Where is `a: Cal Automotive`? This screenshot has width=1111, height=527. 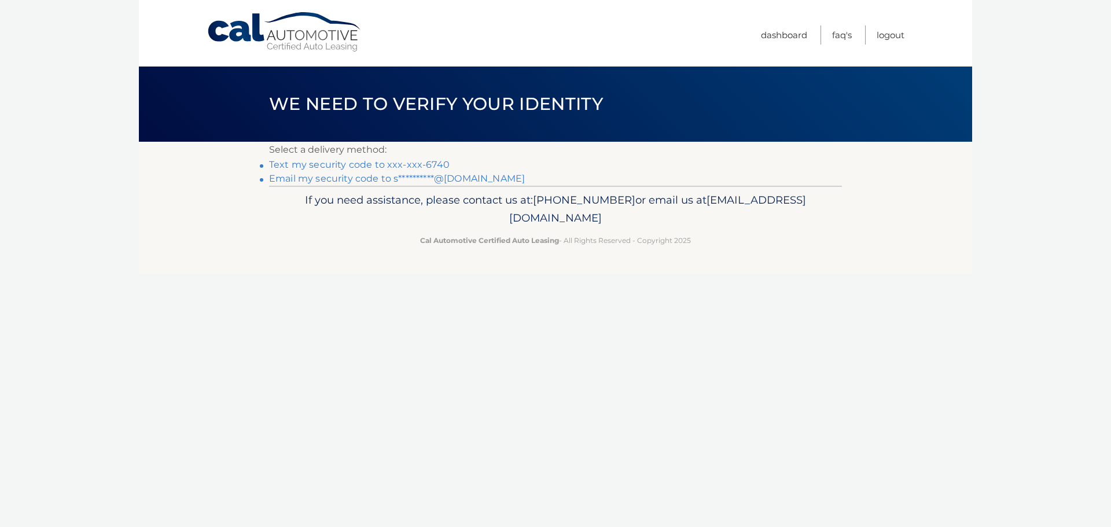
a: Cal Automotive is located at coordinates (285, 32).